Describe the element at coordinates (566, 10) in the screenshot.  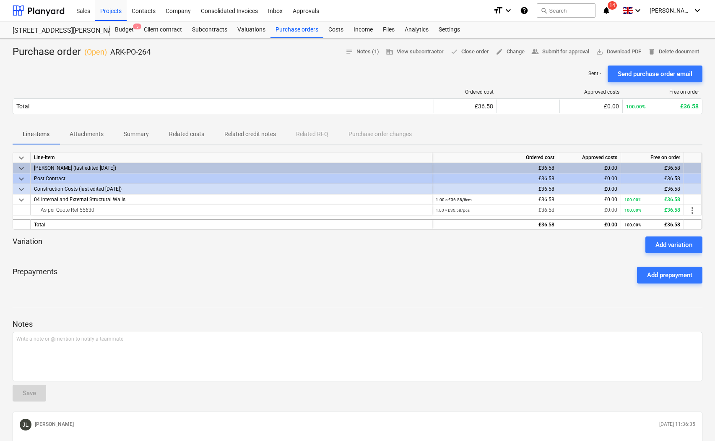
I see `button: Search` at that location.